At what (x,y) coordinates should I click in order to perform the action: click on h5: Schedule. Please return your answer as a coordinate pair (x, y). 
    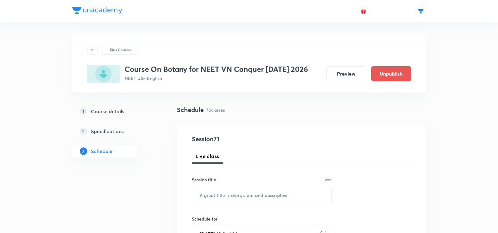
    Looking at the image, I should click on (102, 151).